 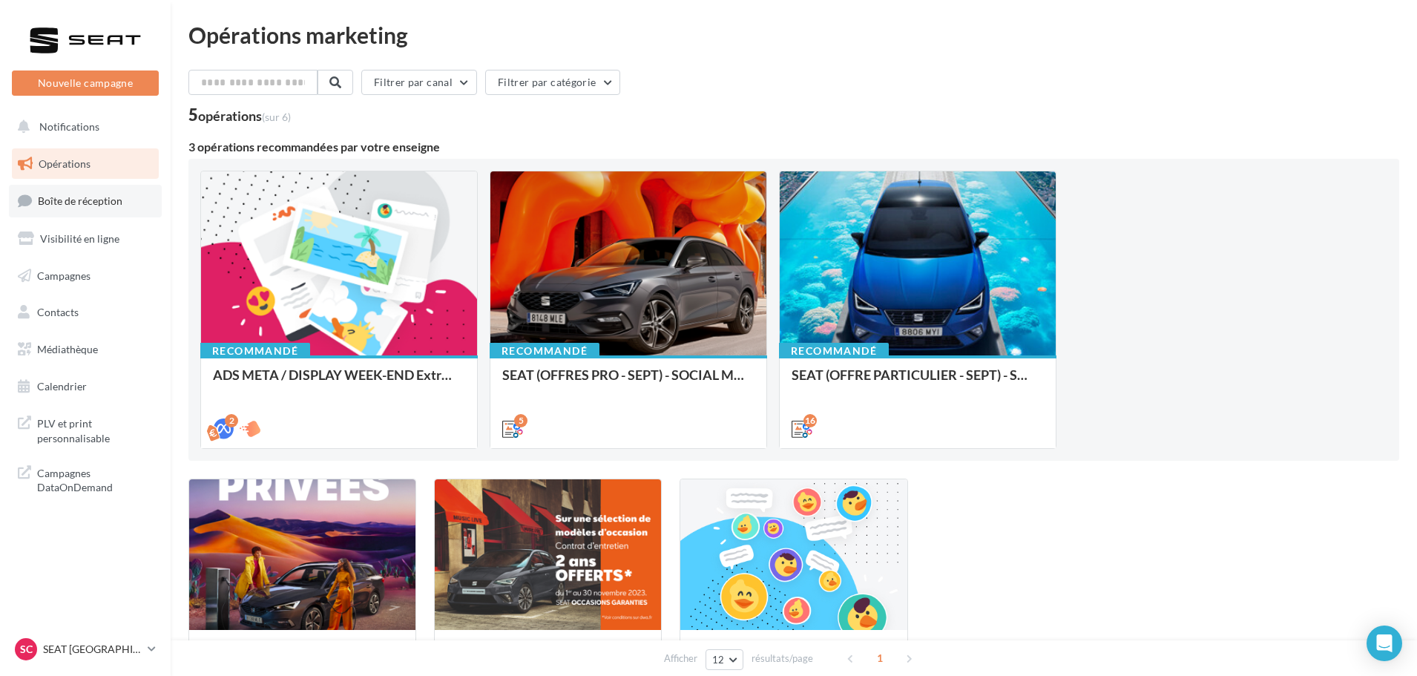 I want to click on div: SEAT (OFFRE PARTICULIER - SEPT) - SOCIAL MEDIA, so click(x=917, y=382).